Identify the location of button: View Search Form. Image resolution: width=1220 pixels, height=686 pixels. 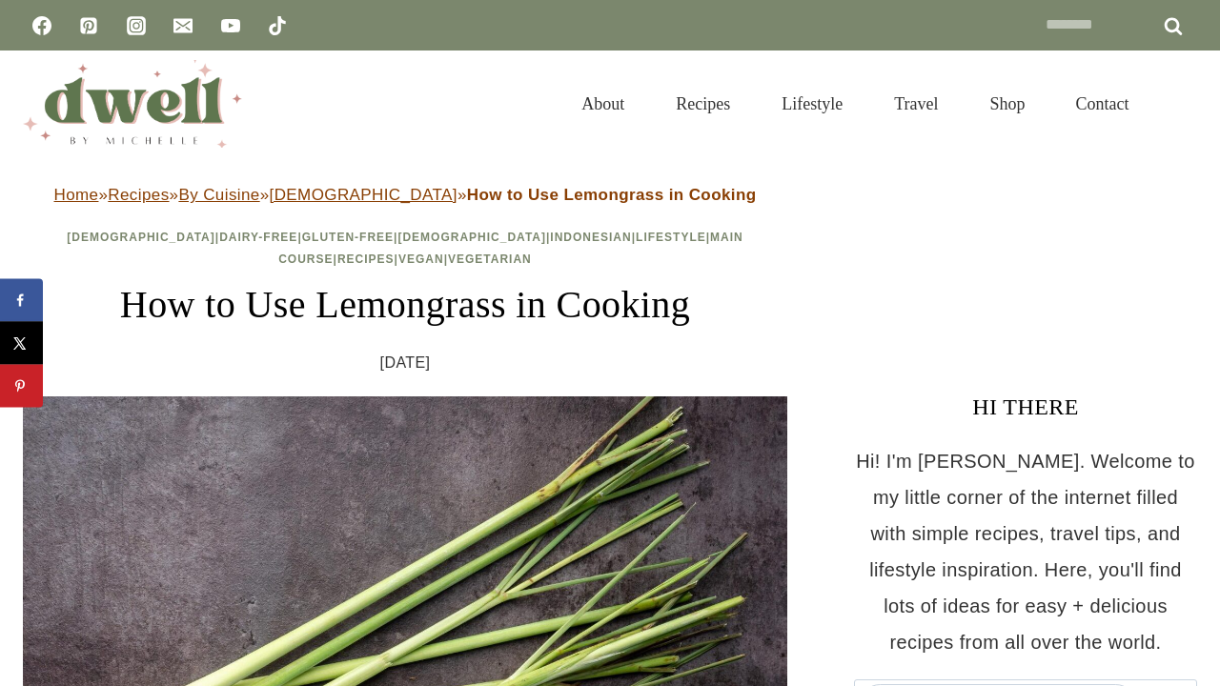
(1181, 104).